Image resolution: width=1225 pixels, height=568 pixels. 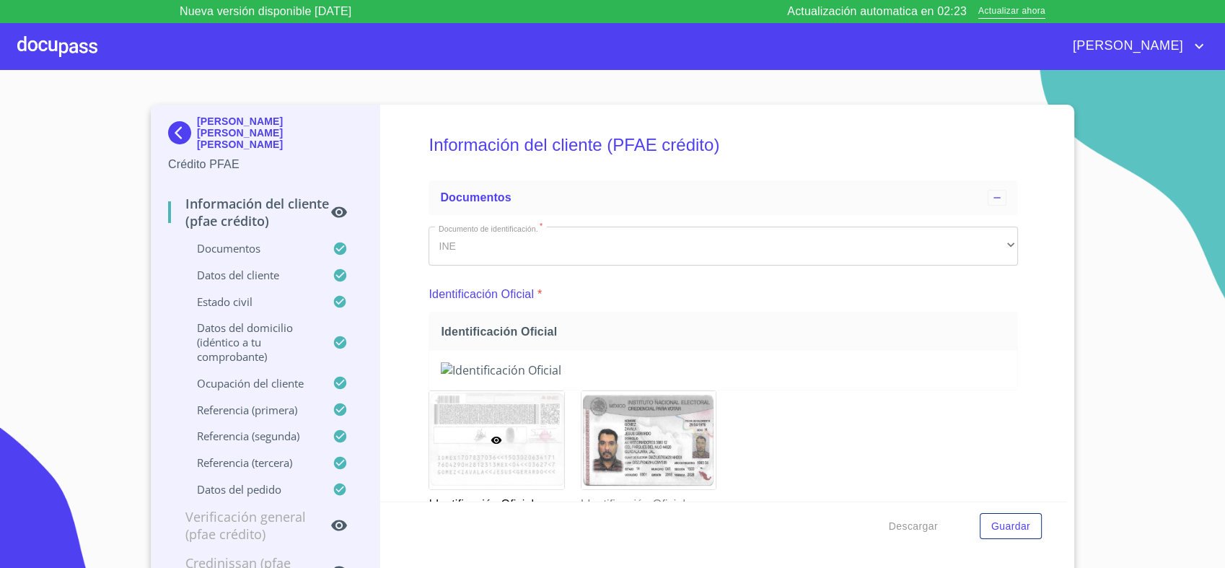 I want to click on p: Referencia (segunda), so click(x=250, y=436).